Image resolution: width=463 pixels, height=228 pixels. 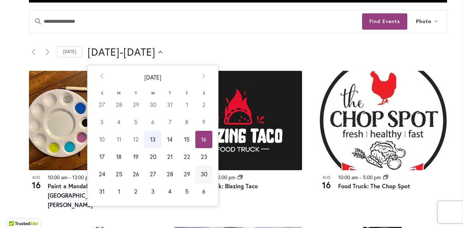 What do you see at coordinates (225, 186) in the screenshot?
I see `a: Food Truck: Blazing Taco` at bounding box center [225, 186].